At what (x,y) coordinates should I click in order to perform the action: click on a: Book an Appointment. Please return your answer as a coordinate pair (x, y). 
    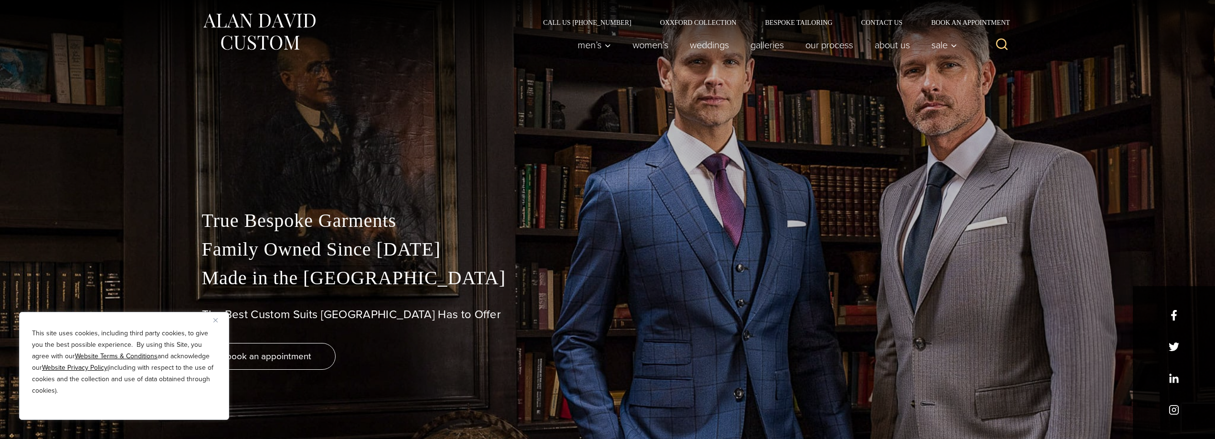
    Looking at the image, I should click on (965, 22).